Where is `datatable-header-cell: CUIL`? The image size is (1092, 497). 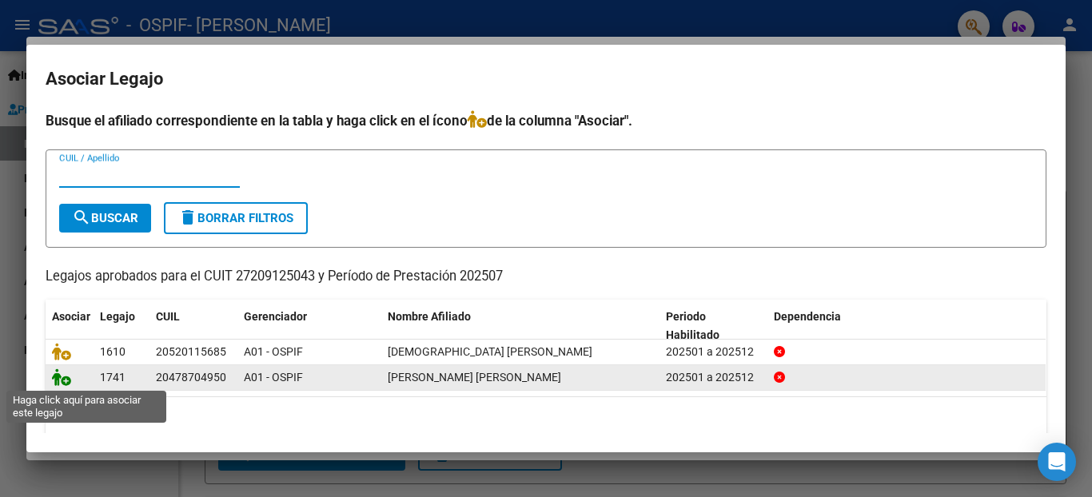 datatable-header-cell: CUIL is located at coordinates (193, 326).